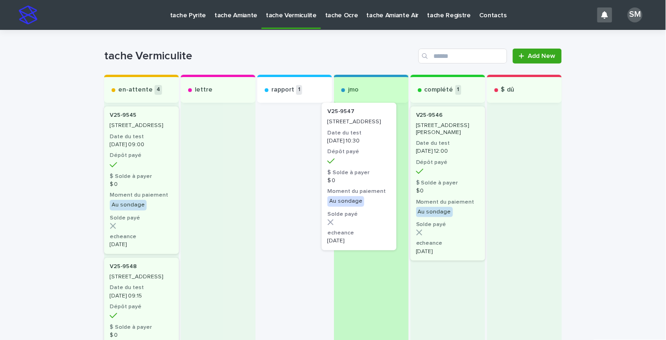  What do you see at coordinates (299, 90) in the screenshot?
I see `p: 1` at bounding box center [299, 90].